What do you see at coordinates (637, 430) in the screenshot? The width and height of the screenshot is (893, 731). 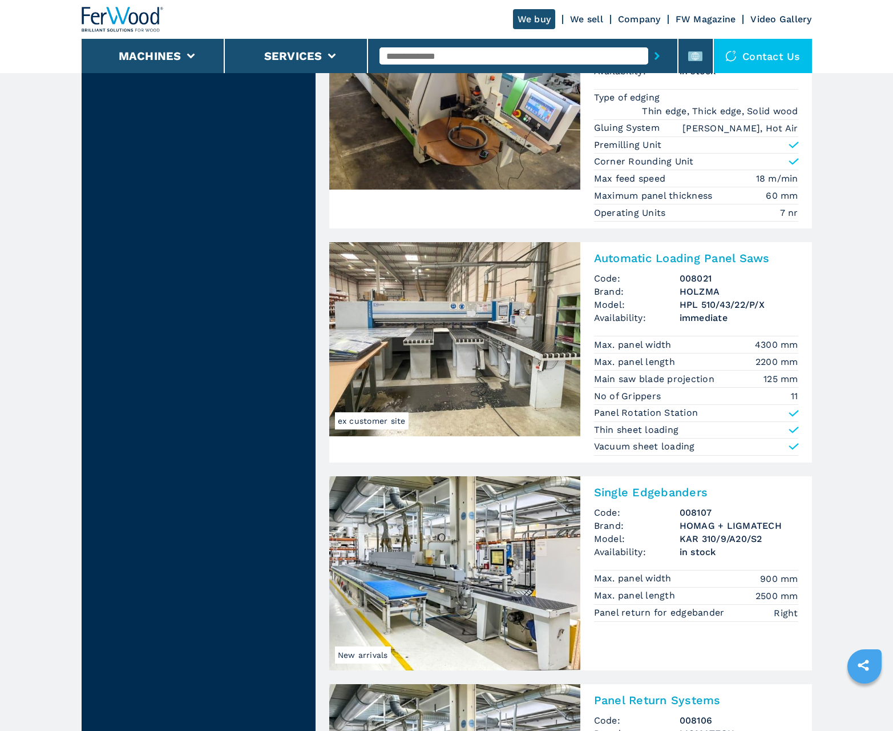 I see `p: Thin sheet loading` at bounding box center [637, 430].